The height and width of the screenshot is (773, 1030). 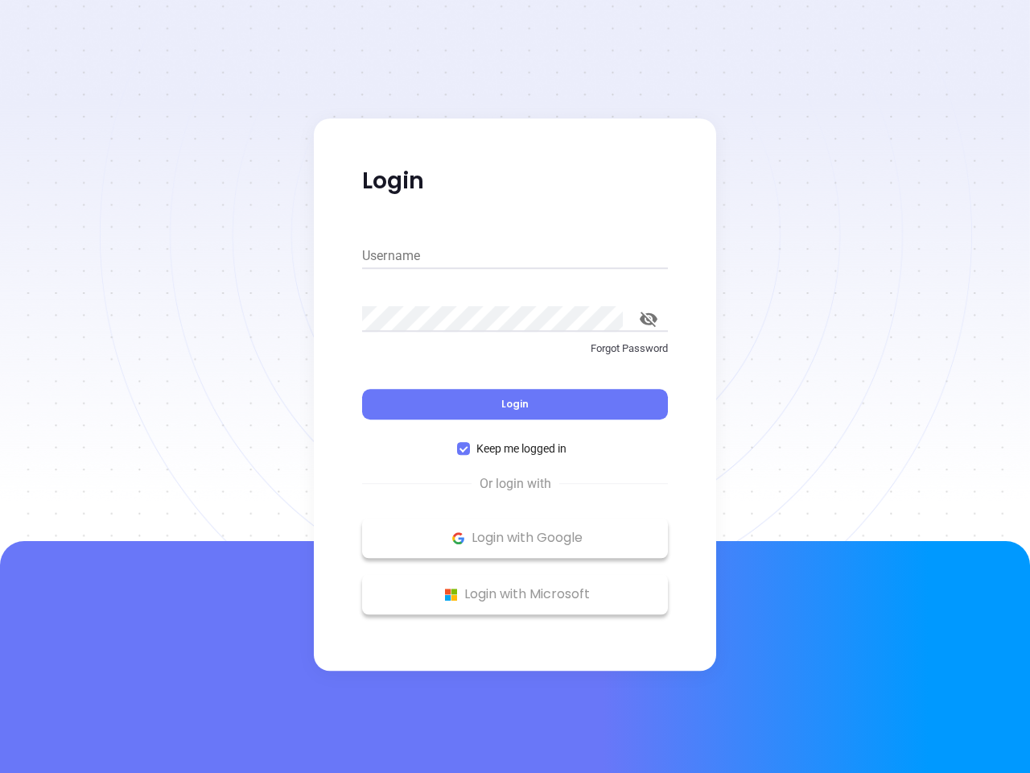 What do you see at coordinates (515, 594) in the screenshot?
I see `p: Login with Microsoft` at bounding box center [515, 594].